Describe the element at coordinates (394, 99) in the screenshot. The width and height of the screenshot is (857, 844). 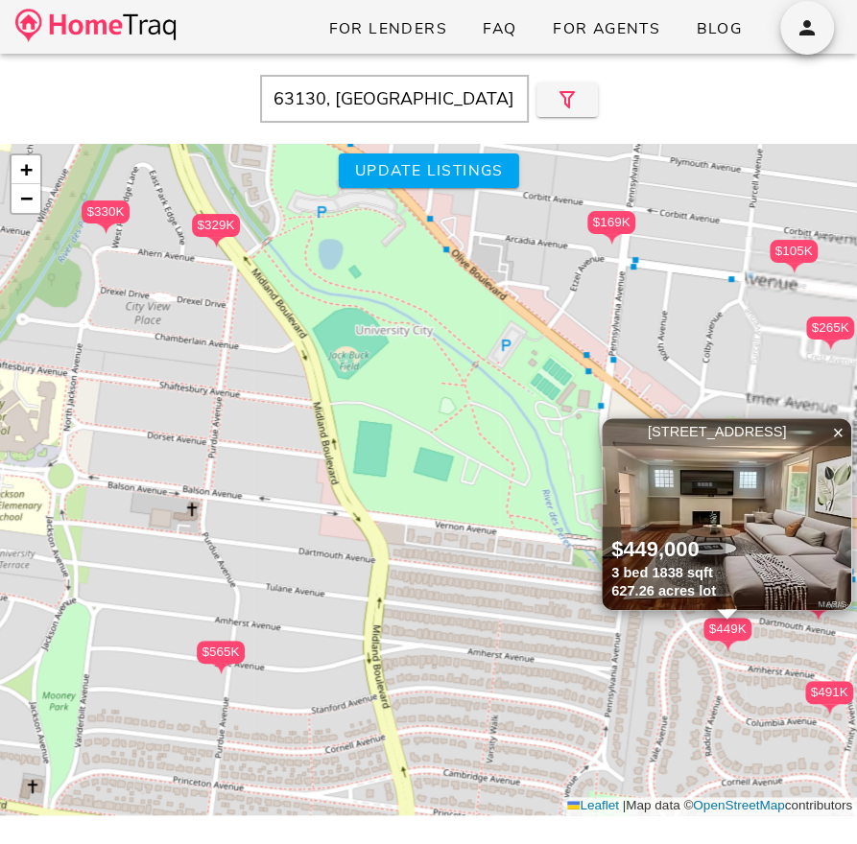
I see `input: Enter Your Address, Zipcode or City & State` at that location.